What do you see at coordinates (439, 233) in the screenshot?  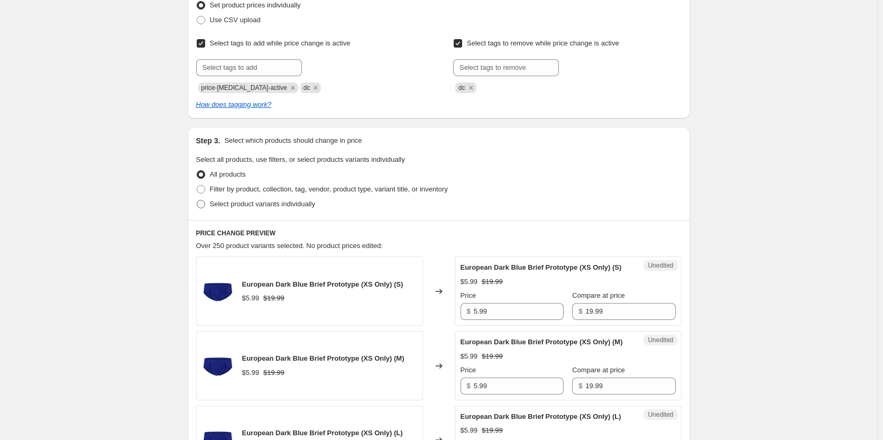 I see `h6: PRICE CHANGE PREVIEW` at bounding box center [439, 233].